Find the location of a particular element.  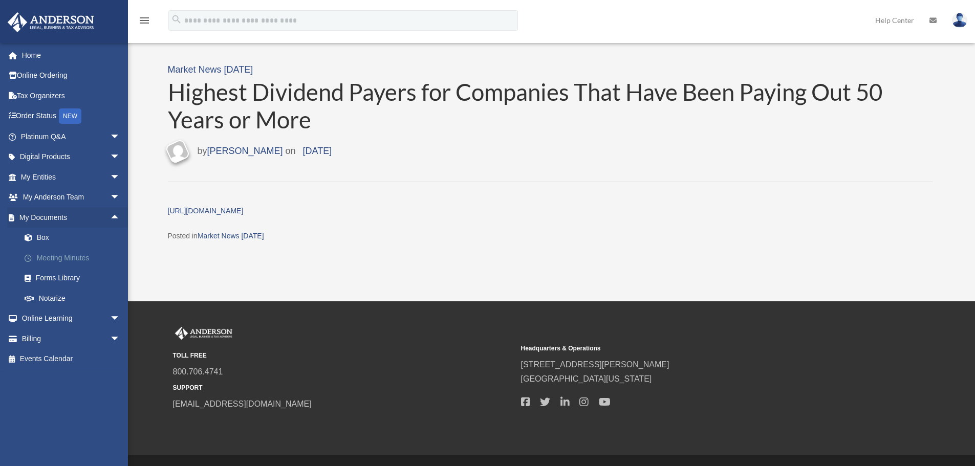

small: Headquarters & Operations is located at coordinates (691, 349).